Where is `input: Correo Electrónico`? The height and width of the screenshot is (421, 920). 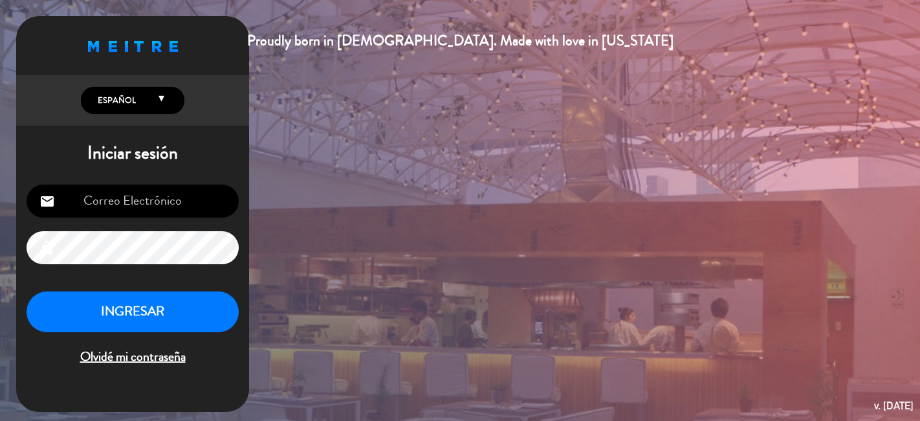
input: Correo Electrónico is located at coordinates (133, 201).